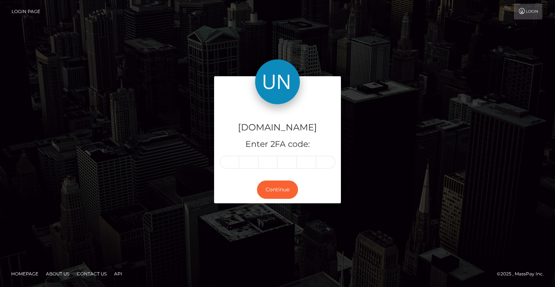 This screenshot has height=287, width=555. Describe the element at coordinates (523, 274) in the screenshot. I see `div: © 2025 , MassPay Inc.` at that location.